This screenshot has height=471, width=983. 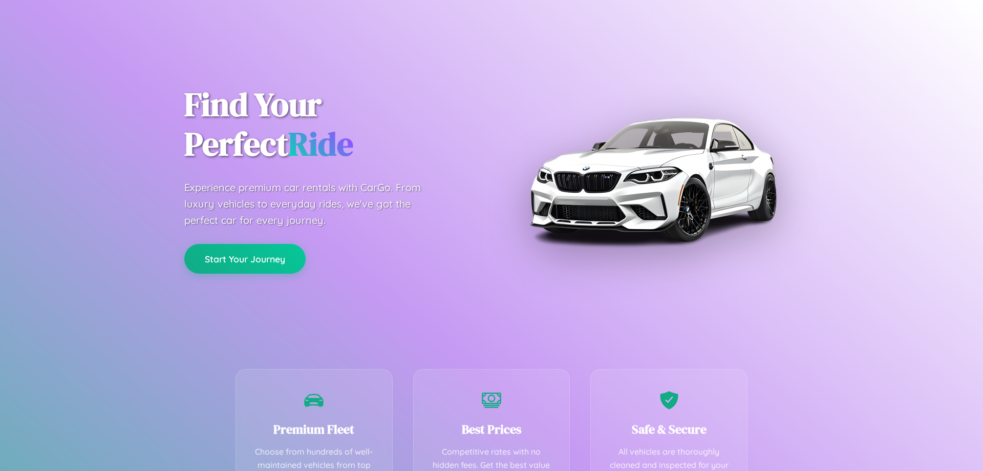 What do you see at coordinates (314, 429) in the screenshot?
I see `h3: Premium Fleet` at bounding box center [314, 429].